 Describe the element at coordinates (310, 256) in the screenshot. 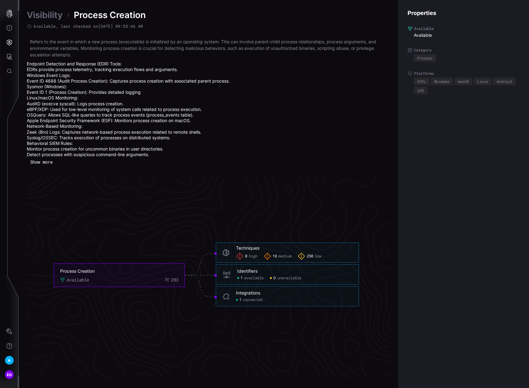

I see `span: 256` at that location.